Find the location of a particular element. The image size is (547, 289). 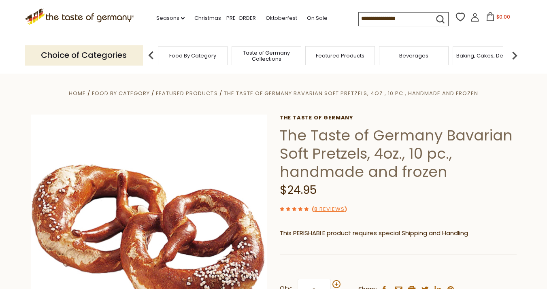

a: Home is located at coordinates (77, 93).